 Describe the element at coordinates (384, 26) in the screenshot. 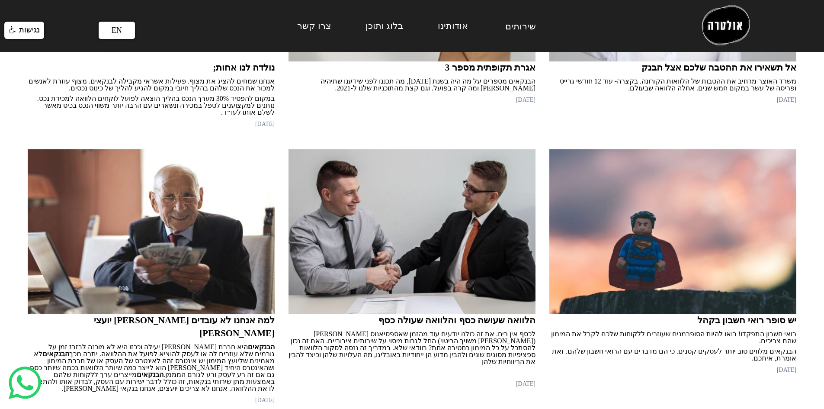

I see `a: בלוג ותוכן` at that location.